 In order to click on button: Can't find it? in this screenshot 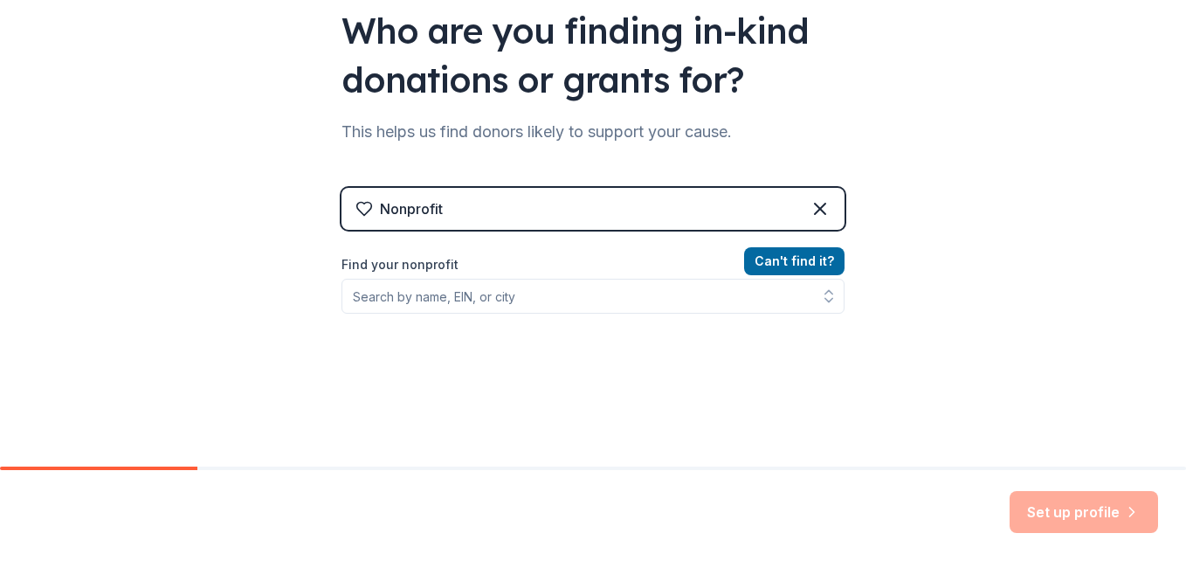, I will do `click(794, 261)`.